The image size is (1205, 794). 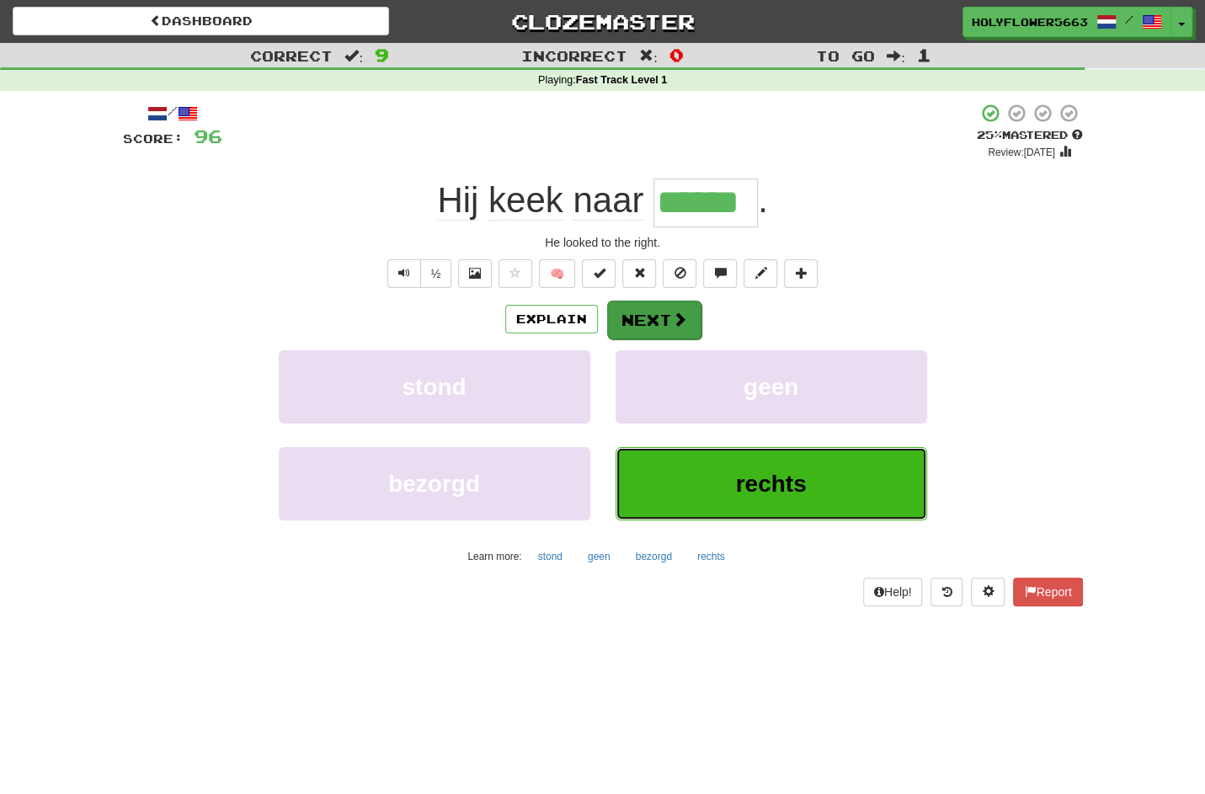 I want to click on span: bezorgd, so click(x=434, y=483).